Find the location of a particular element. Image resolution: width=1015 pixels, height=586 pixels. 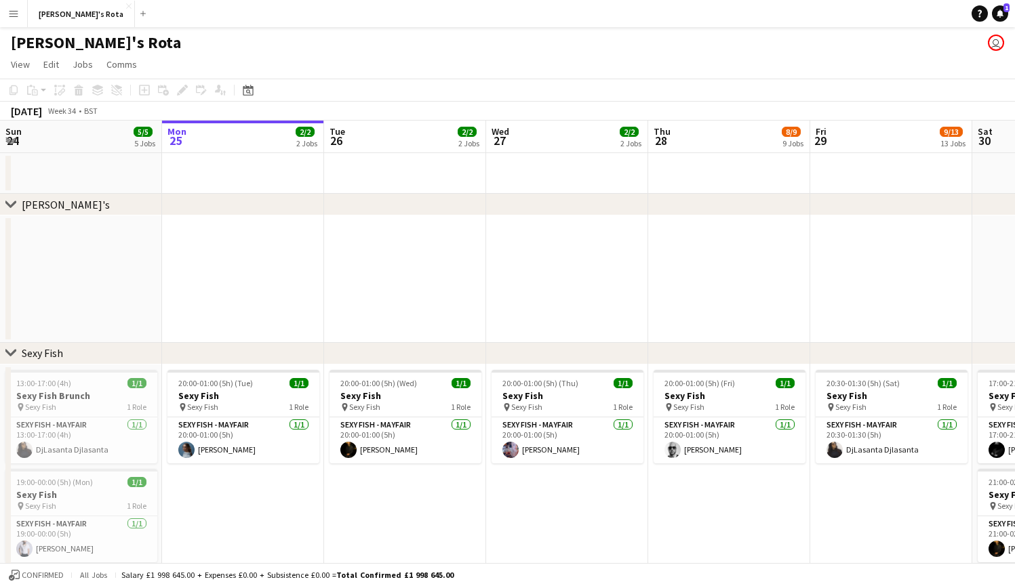

app-card-role: SEXY FISH - MAYFAIR1/113:00-17:00 (4h)DjLasanta Djlasanta is located at coordinates (81, 441).